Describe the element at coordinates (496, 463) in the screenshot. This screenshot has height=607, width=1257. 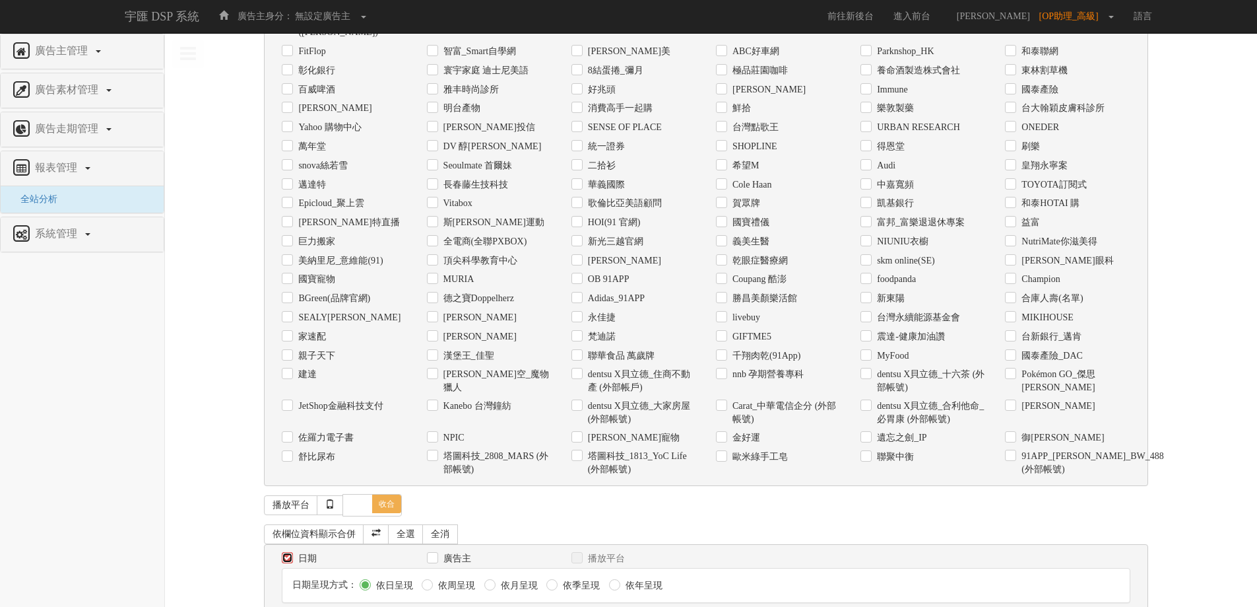
I see `label: 塔圖科技_2808_MARS (外部帳號)` at that location.